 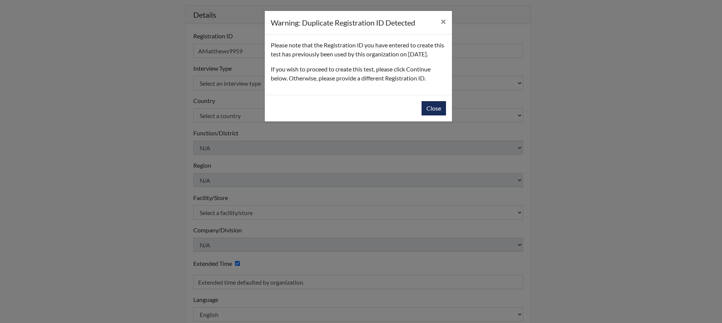 What do you see at coordinates (358, 74) in the screenshot?
I see `p: If you wish to proceed to create this test, please click Continue below. Otherwise, please provid...` at bounding box center [358, 74].